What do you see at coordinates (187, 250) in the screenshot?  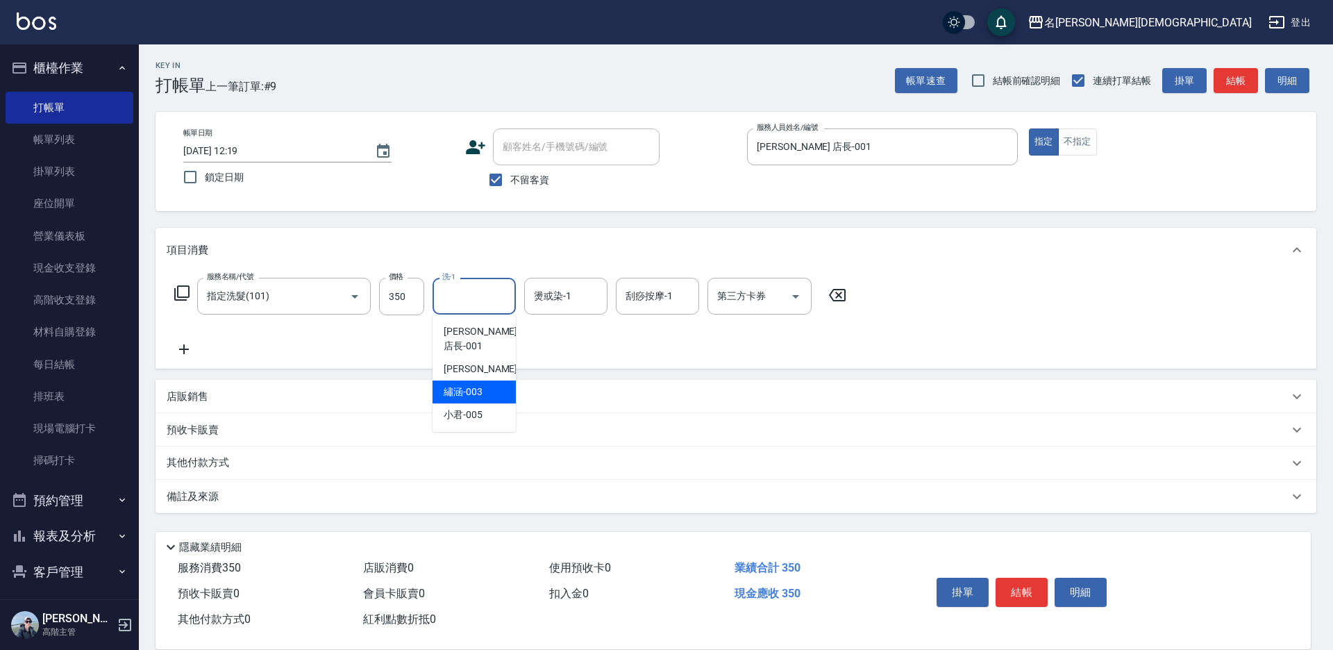 I see `p: 項目消費` at bounding box center [187, 250].